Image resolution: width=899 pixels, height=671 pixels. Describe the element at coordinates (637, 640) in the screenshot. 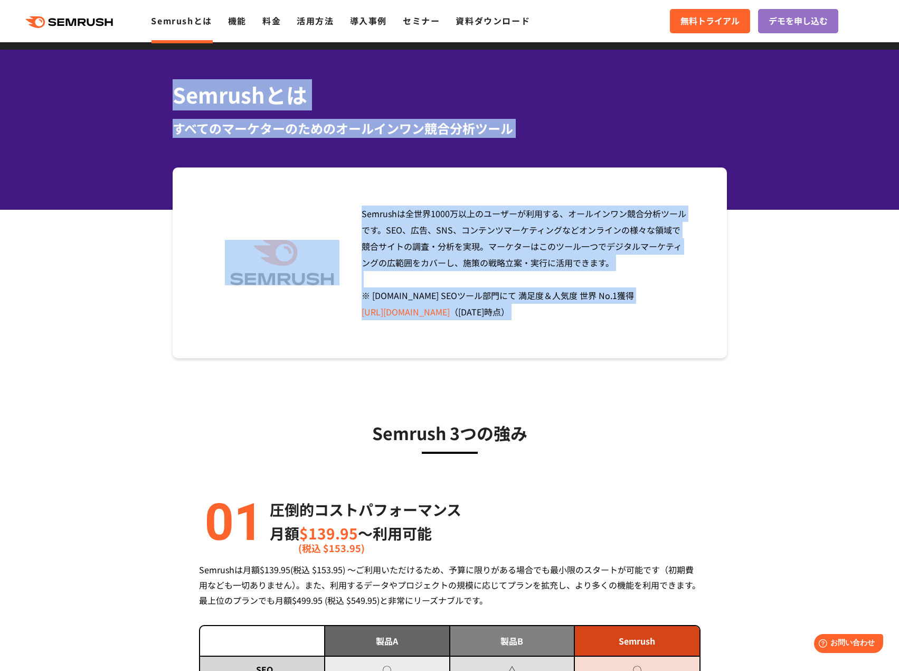

I see `td: Semrush` at that location.